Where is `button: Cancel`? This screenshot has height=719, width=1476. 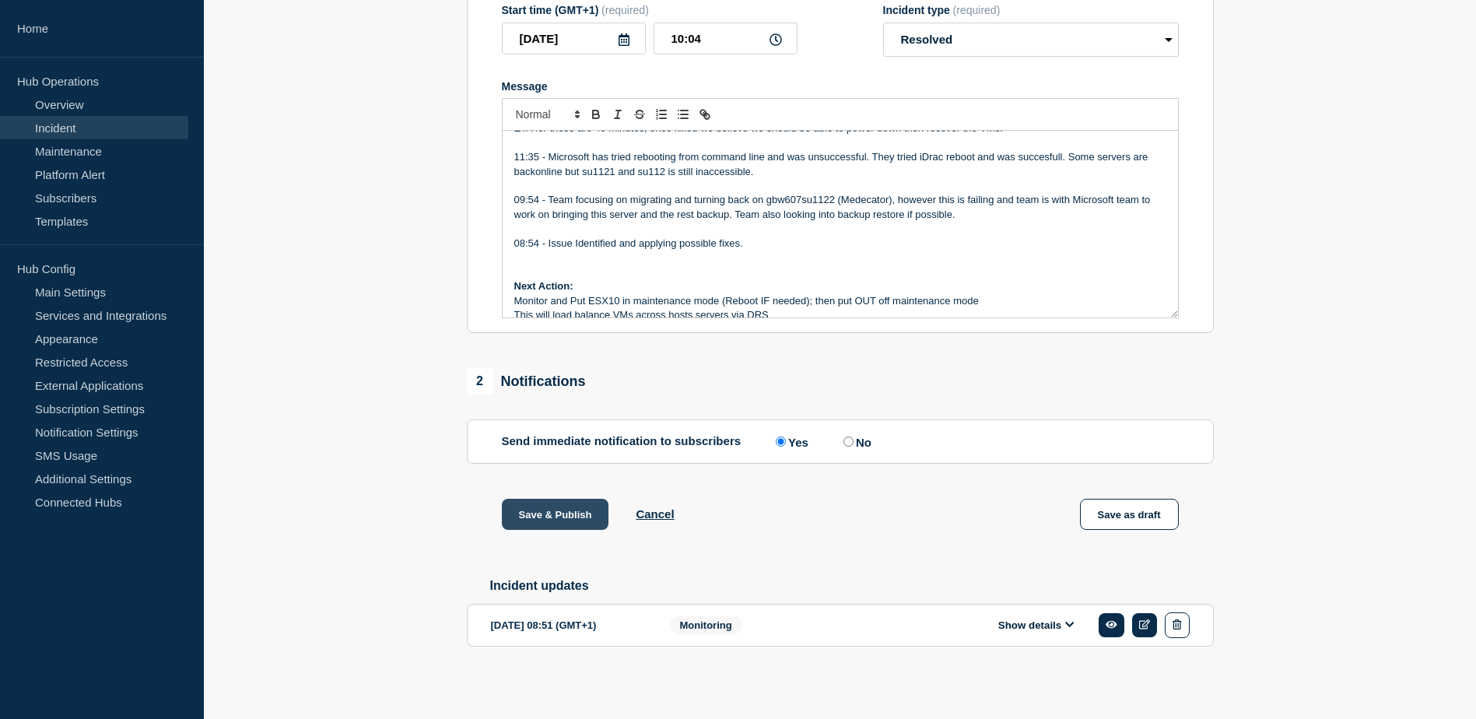
button: Cancel is located at coordinates (654, 513).